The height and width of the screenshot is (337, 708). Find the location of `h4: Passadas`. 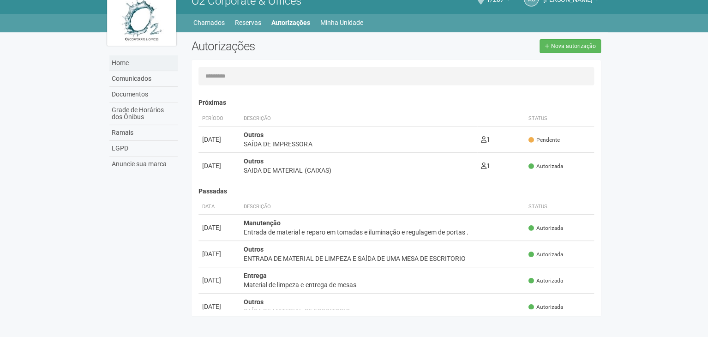

h4: Passadas is located at coordinates (396, 191).